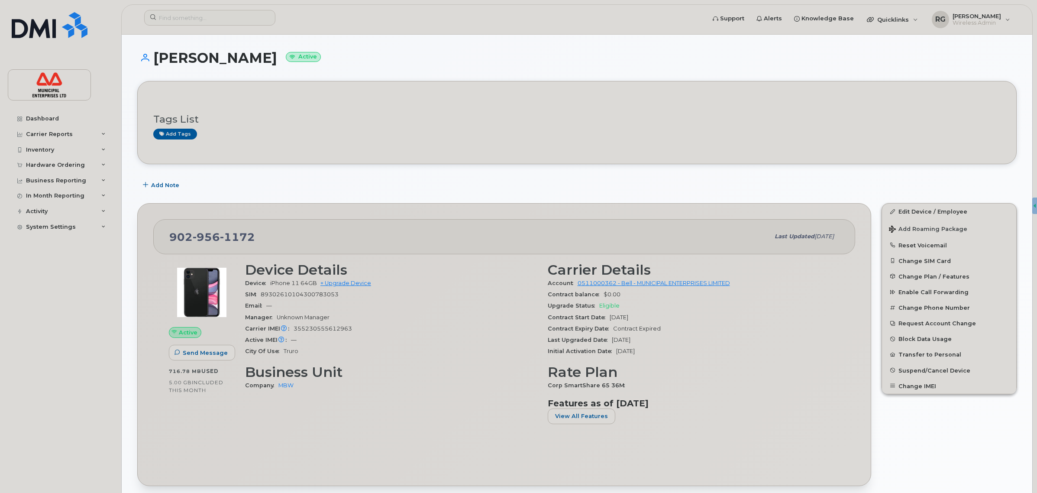 This screenshot has height=493, width=1037. Describe the element at coordinates (577, 119) in the screenshot. I see `h3: Tags List` at that location.